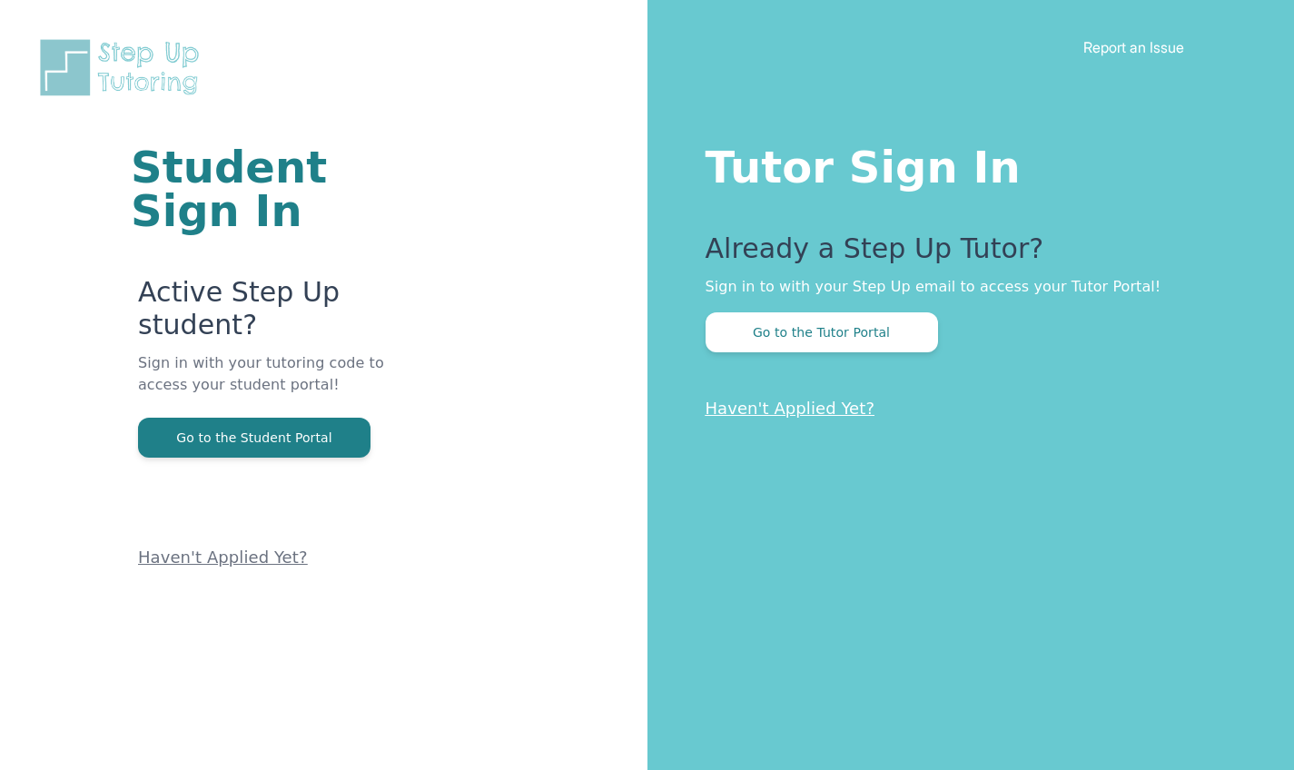 This screenshot has height=770, width=1294. I want to click on h1: Tutor Sign In, so click(963, 163).